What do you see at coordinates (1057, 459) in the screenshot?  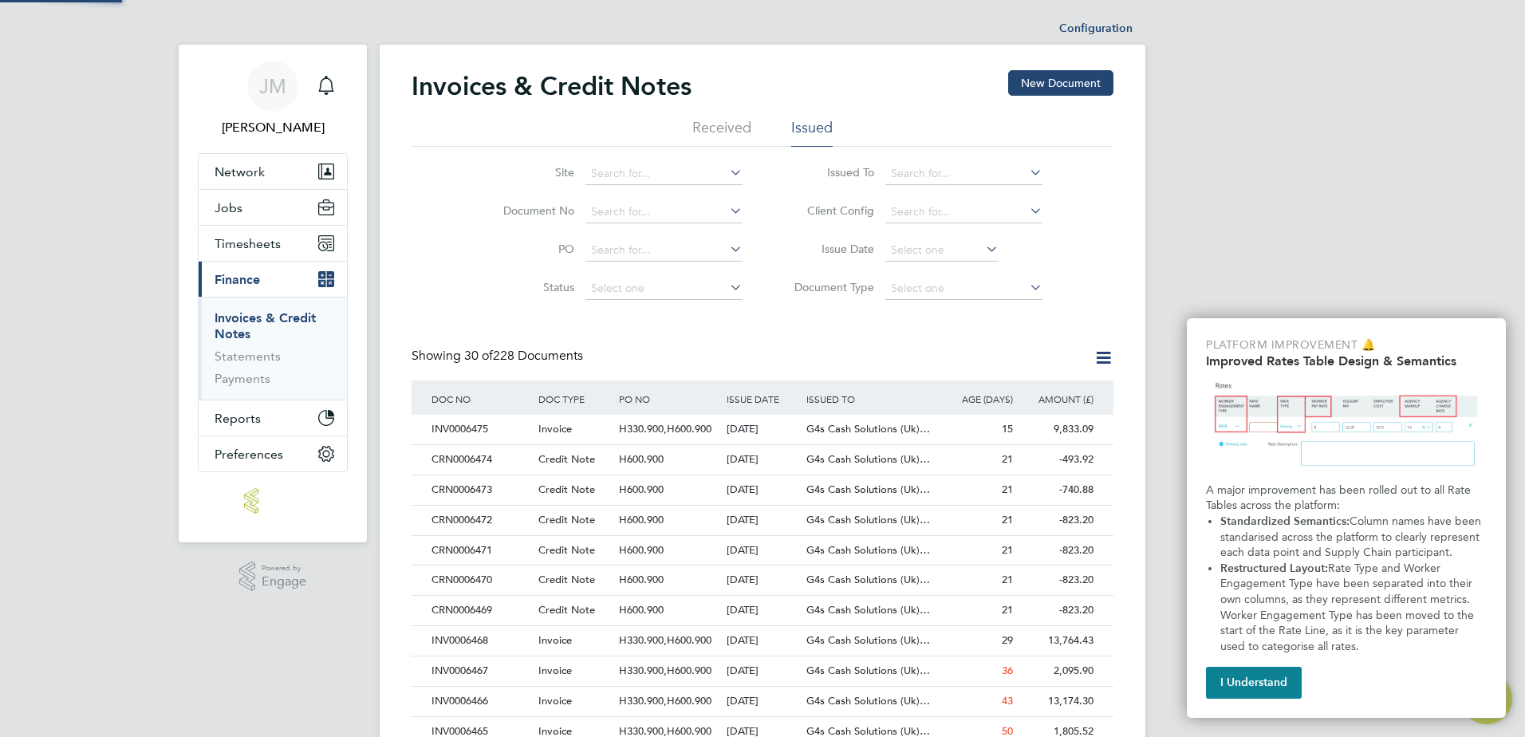 I see `div: -493.92` at bounding box center [1057, 459].